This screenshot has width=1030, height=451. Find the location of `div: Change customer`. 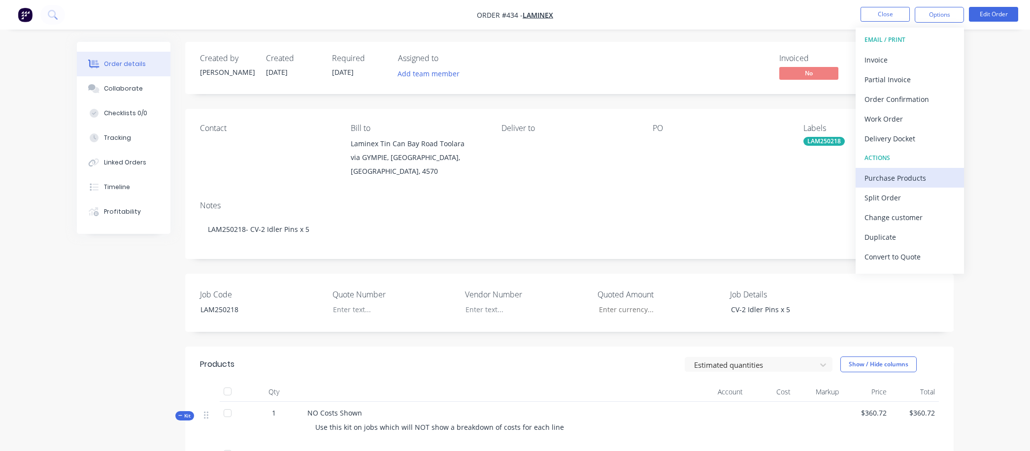

div: Change customer is located at coordinates (910, 217).